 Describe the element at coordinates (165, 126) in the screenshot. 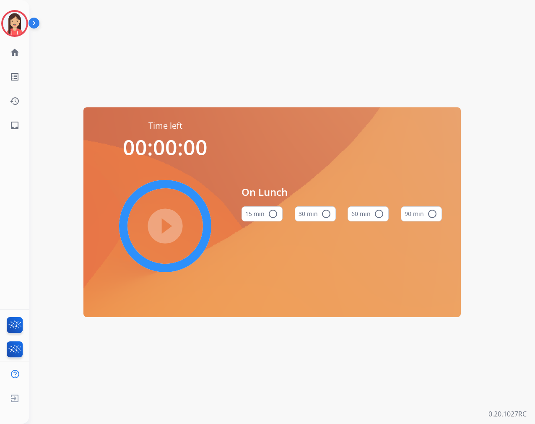

I see `span: Time left` at that location.